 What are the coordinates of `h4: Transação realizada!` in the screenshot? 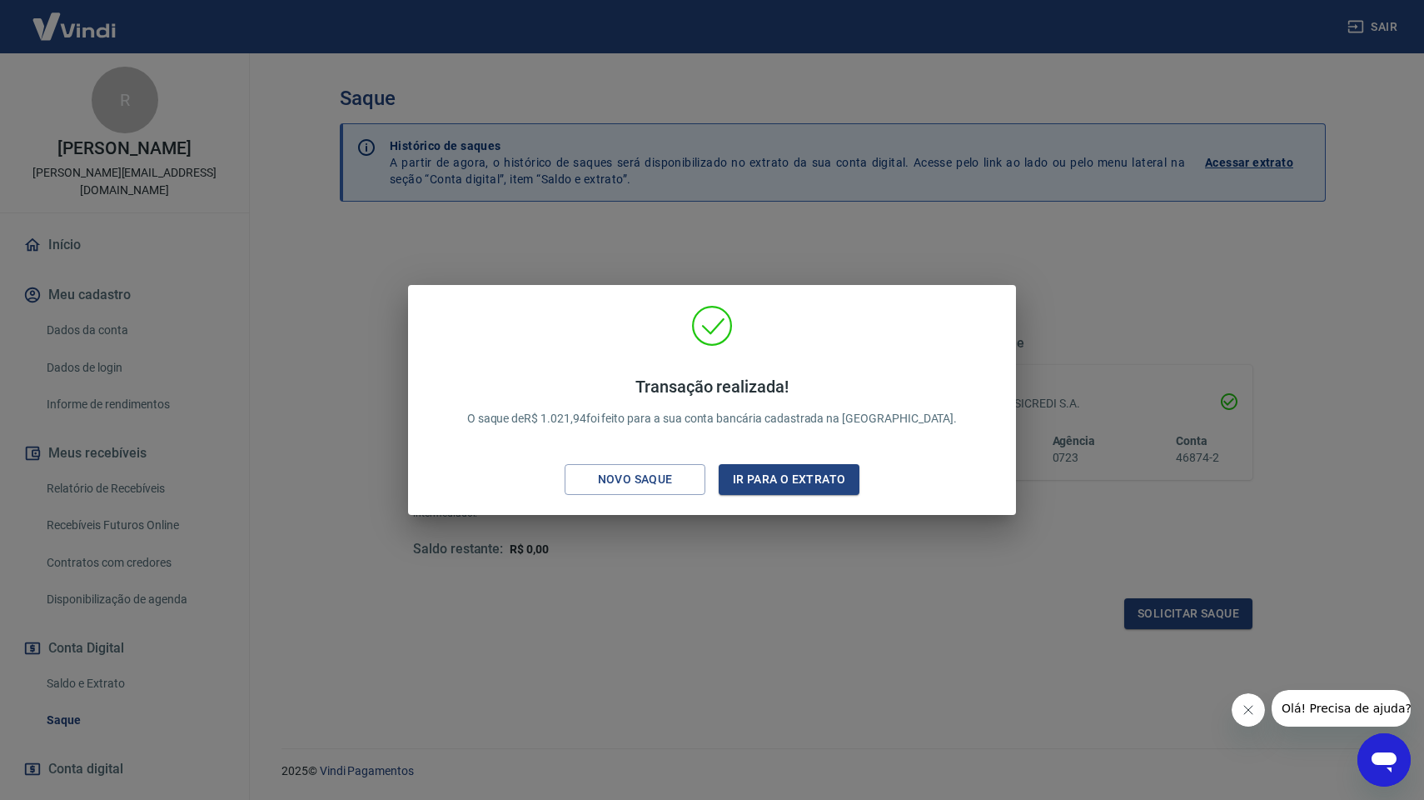 It's located at (712, 386).